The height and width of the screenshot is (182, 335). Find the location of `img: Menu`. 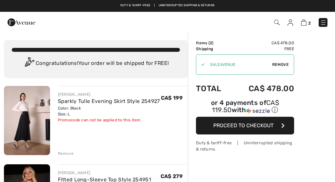

img: Menu is located at coordinates (323, 23).